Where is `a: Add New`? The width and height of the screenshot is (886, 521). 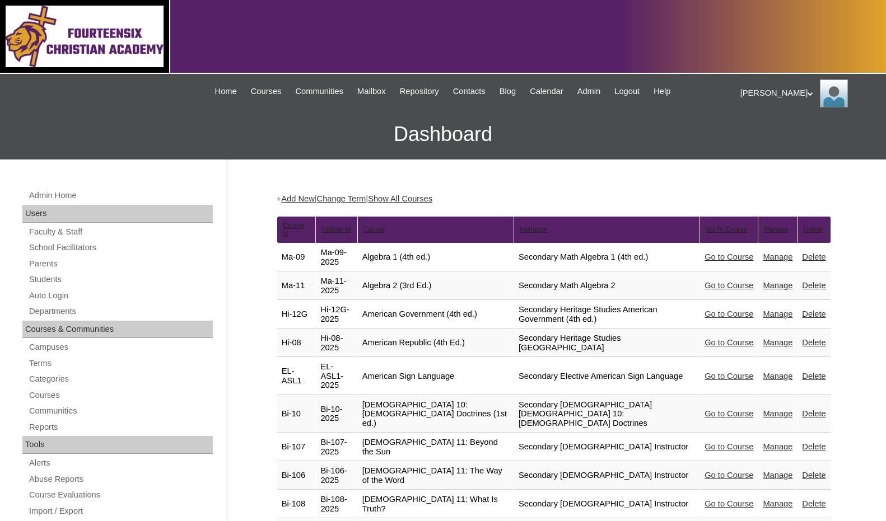 a: Add New is located at coordinates (297, 199).